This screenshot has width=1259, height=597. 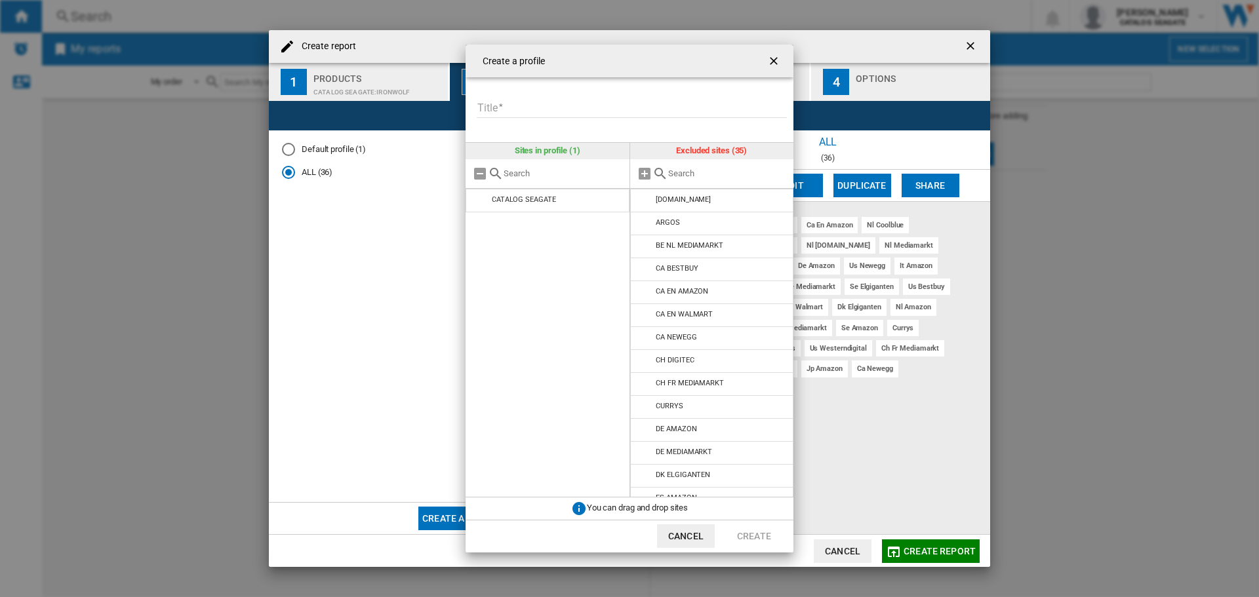 I want to click on ng-md-icon: getI18NText('BUTTONS.CLOSE_DIALOG'), so click(x=775, y=62).